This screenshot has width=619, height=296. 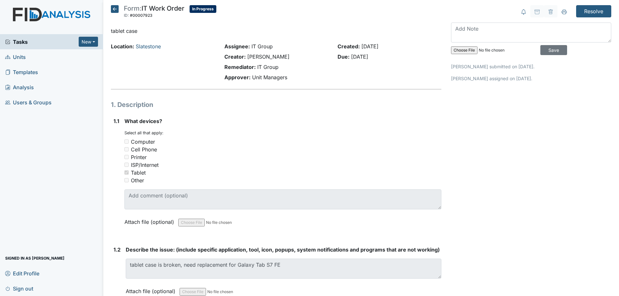 What do you see at coordinates (270, 77) in the screenshot?
I see `span: Unit Managers` at bounding box center [270, 77].